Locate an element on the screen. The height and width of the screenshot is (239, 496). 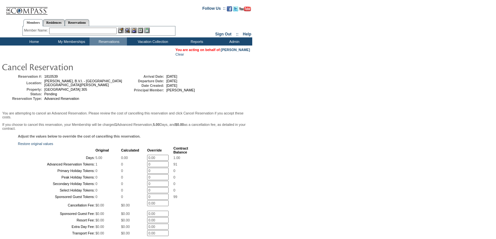
td: Property: is located at coordinates (22, 89).